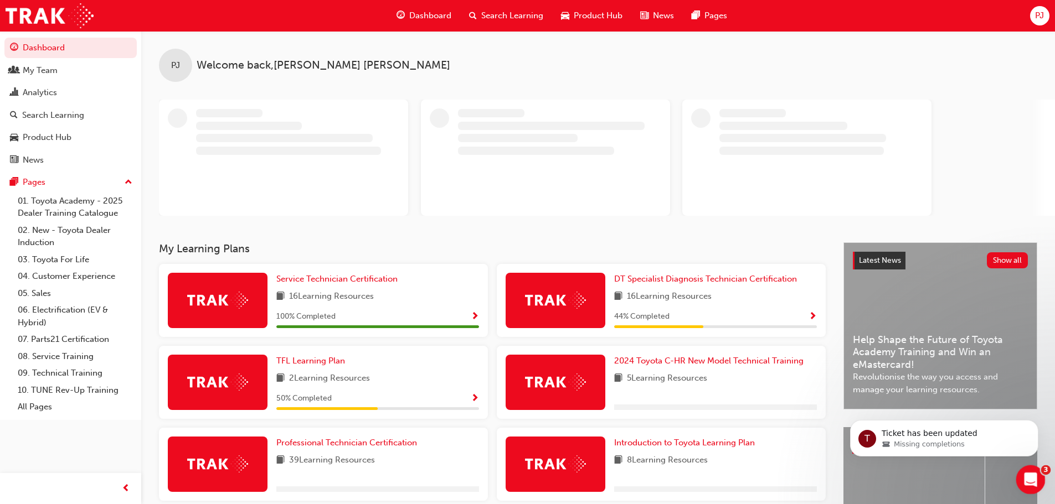 Image resolution: width=1055 pixels, height=504 pixels. I want to click on a: DT Specialist Diagnosis Technician Certification, so click(707, 279).